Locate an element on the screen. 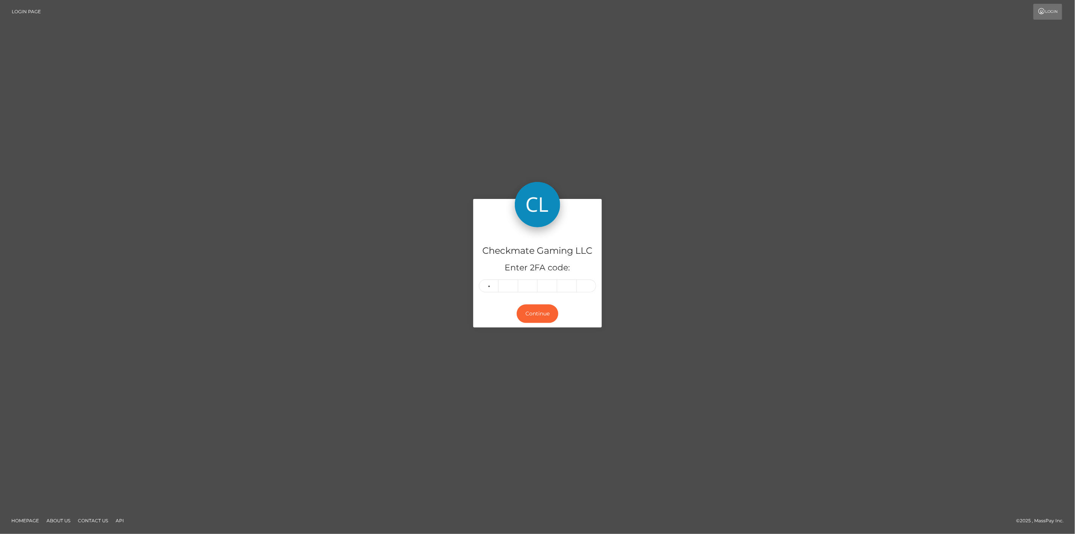  a: Login is located at coordinates (1048, 12).